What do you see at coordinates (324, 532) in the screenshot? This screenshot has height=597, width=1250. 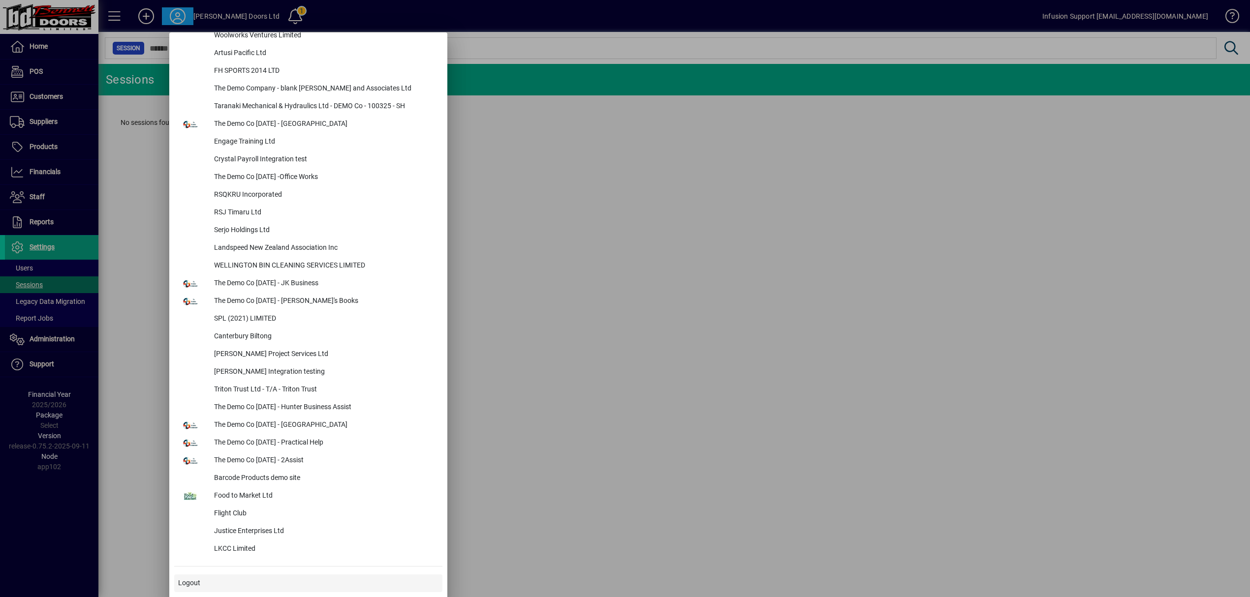 I see `div: Justice Enterprises Ltd` at bounding box center [324, 532].